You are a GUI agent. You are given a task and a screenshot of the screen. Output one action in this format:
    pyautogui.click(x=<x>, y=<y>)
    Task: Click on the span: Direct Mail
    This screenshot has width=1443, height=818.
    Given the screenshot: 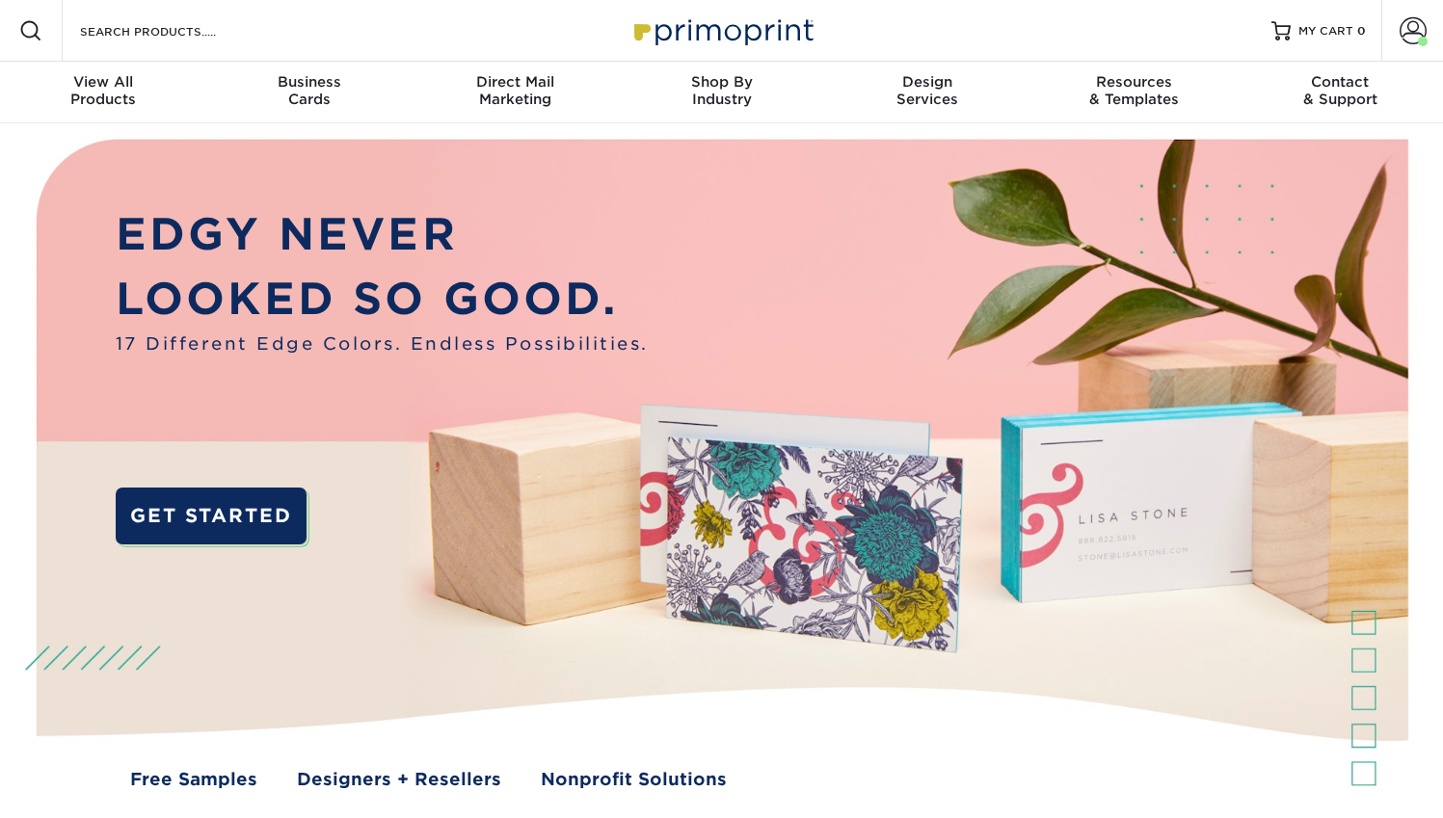 What is the action you would take?
    pyautogui.click(x=516, y=82)
    